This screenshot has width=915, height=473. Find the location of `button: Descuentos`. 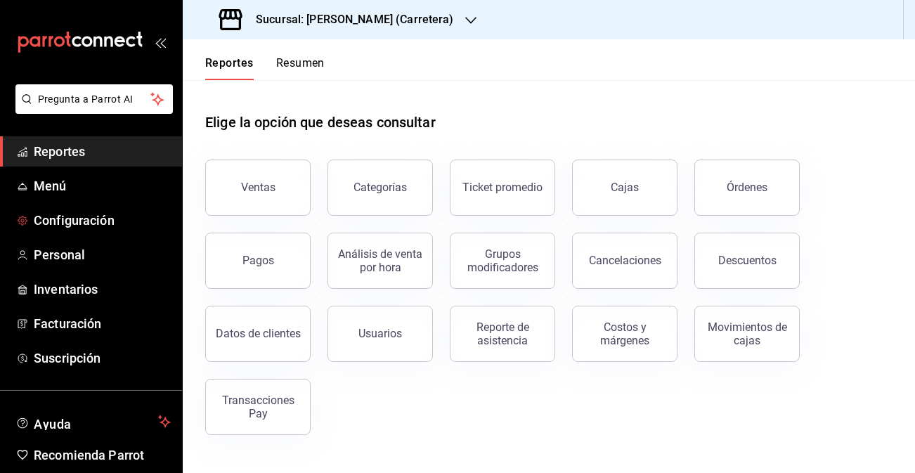

button: Descuentos is located at coordinates (747, 261).